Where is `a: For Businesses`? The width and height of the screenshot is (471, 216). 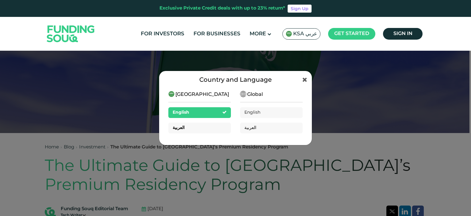
a: For Businesses is located at coordinates (217, 34).